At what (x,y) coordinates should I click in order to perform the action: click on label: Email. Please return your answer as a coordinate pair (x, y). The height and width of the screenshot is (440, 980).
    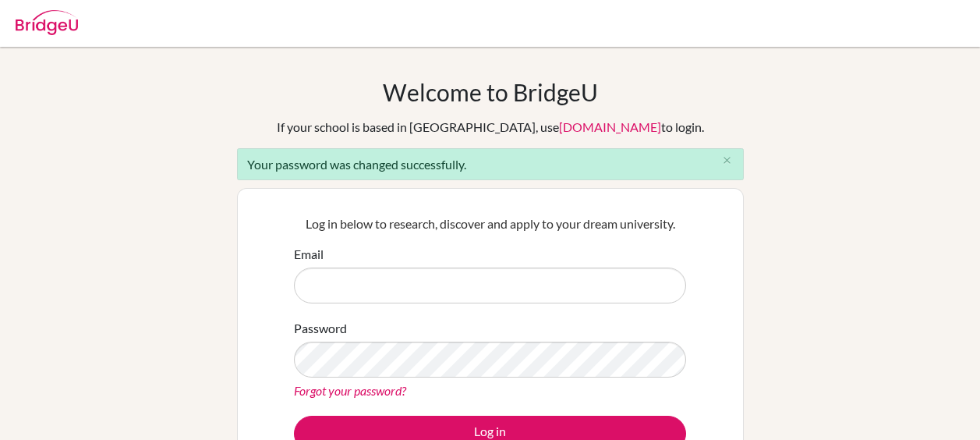
    Looking at the image, I should click on (309, 254).